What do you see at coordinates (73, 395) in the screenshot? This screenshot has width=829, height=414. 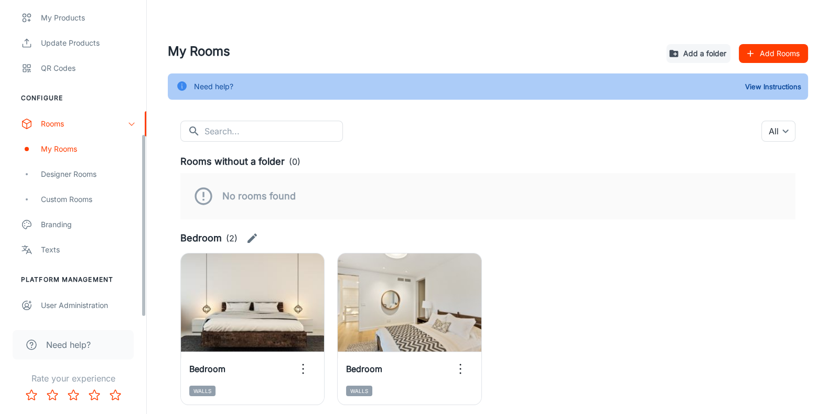 I see `button: Rate 3 star` at bounding box center [73, 395].